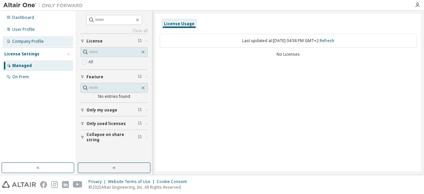 This screenshot has height=194, width=424. What do you see at coordinates (95, 77) in the screenshot?
I see `span: Feature` at bounding box center [95, 77].